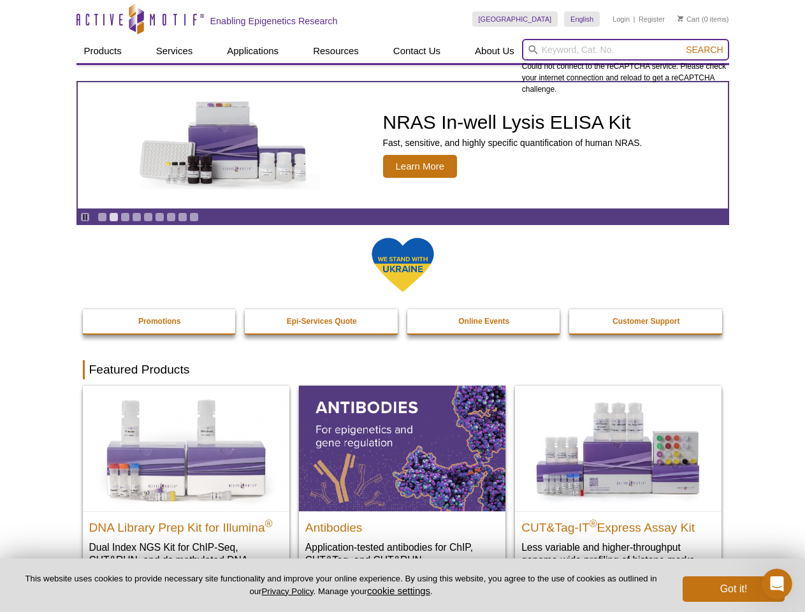 This screenshot has width=805, height=612. What do you see at coordinates (398, 590) in the screenshot?
I see `button: cookie settings` at bounding box center [398, 590].